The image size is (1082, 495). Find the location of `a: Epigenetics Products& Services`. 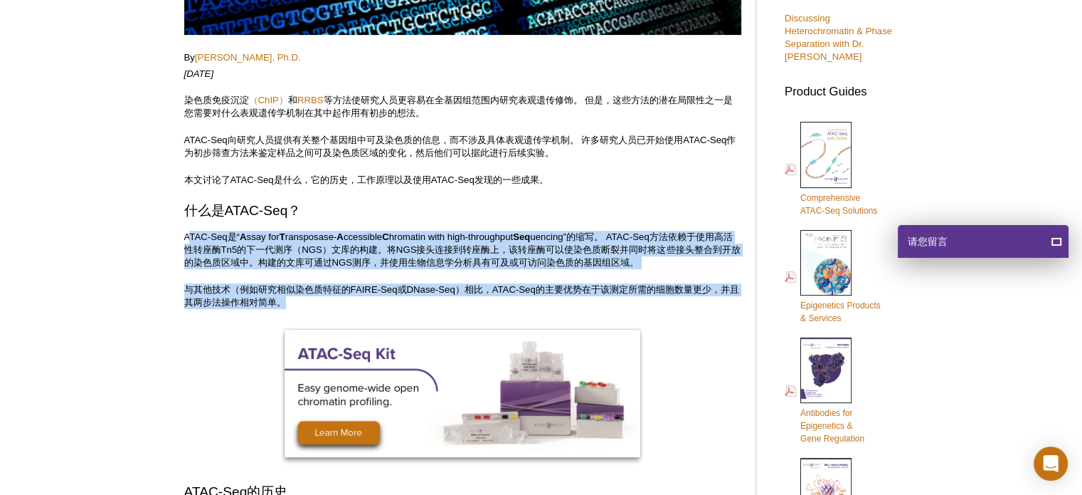

a: Epigenetics Products& Services is located at coordinates (833, 277).